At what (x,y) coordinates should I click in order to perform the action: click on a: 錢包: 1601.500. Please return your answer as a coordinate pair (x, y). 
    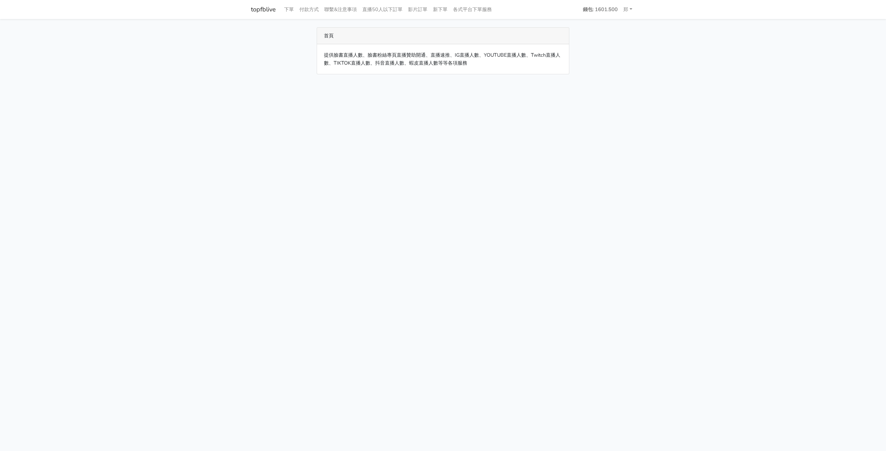
    Looking at the image, I should click on (600, 9).